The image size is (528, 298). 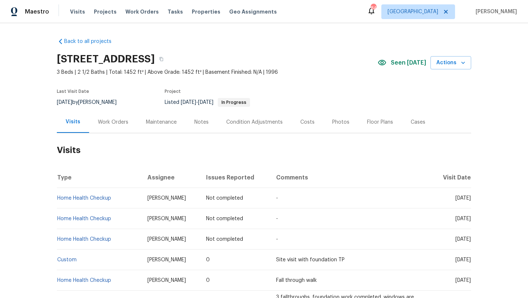 What do you see at coordinates (373, 8) in the screenshot?
I see `div: 84` at bounding box center [373, 8].